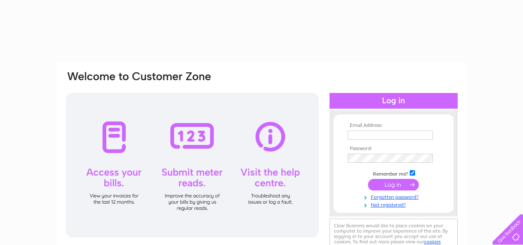  Describe the element at coordinates (393, 126) in the screenshot. I see `th: Email Address:` at that location.